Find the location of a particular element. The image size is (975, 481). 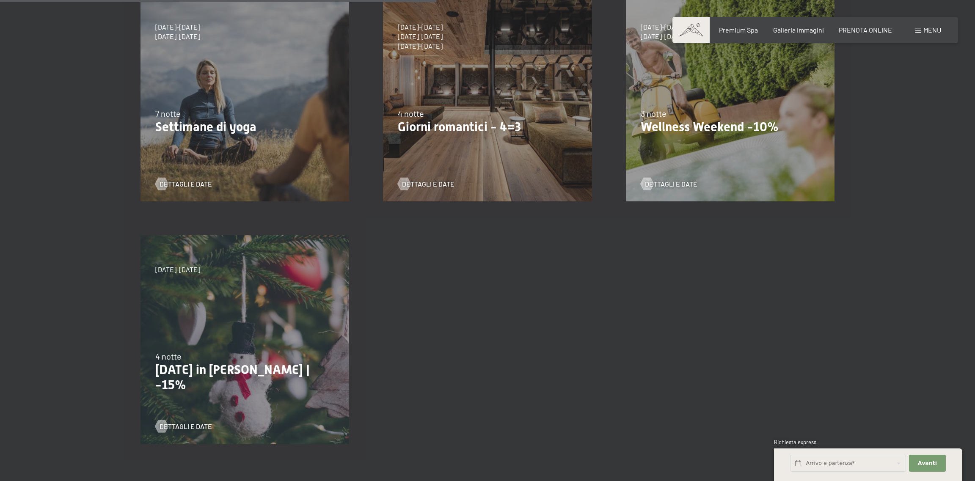

p: Settimane di yoga is located at coordinates (245, 127).